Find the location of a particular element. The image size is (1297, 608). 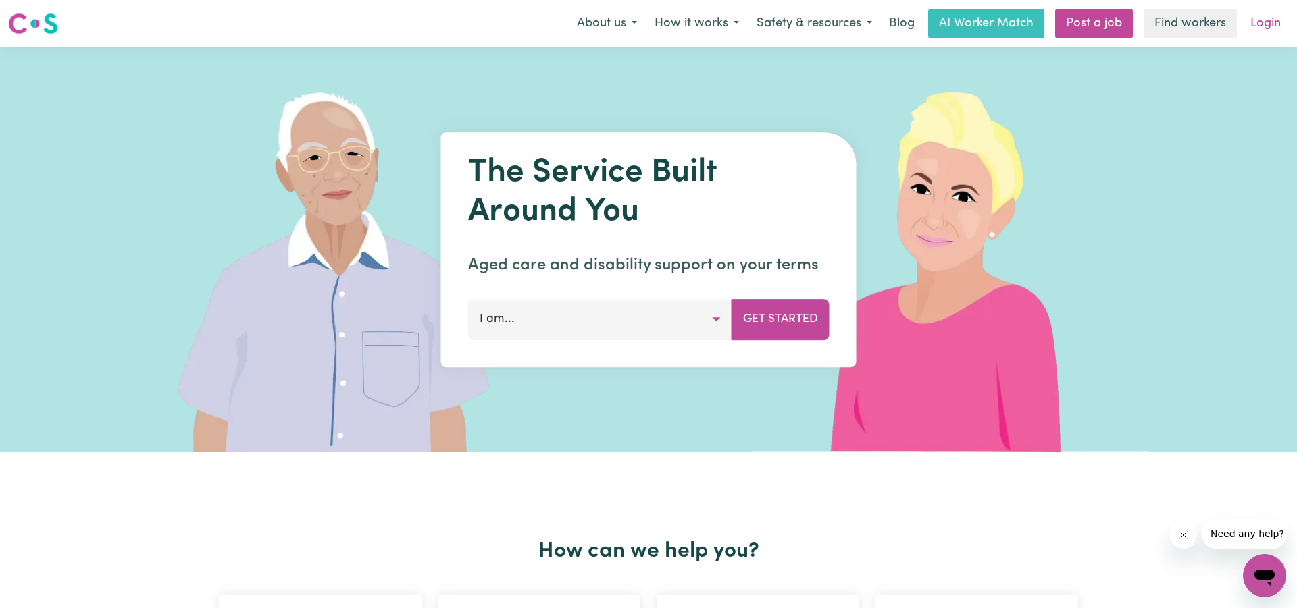

h1: The Service Built Around You is located at coordinates (648, 192).